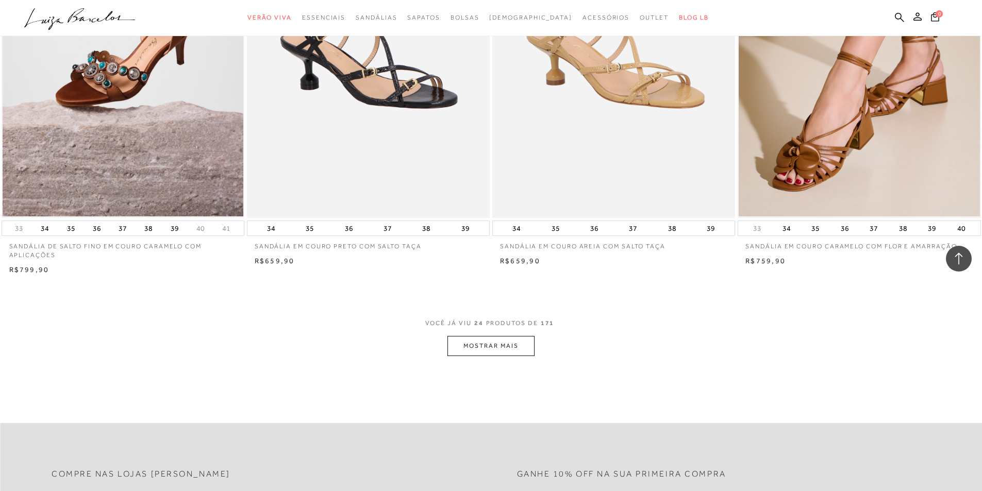 Image resolution: width=982 pixels, height=491 pixels. What do you see at coordinates (423, 18) in the screenshot?
I see `span: Sapatos` at bounding box center [423, 18].